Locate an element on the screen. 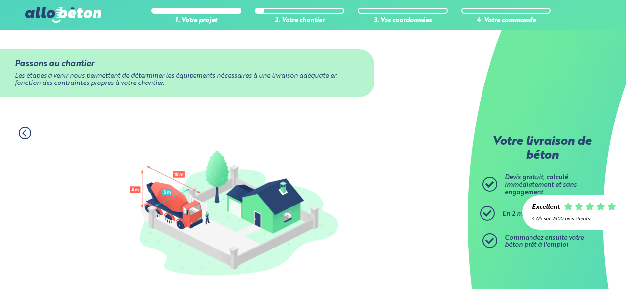 The image size is (626, 289). div: 1. Votre projet is located at coordinates (196, 21).